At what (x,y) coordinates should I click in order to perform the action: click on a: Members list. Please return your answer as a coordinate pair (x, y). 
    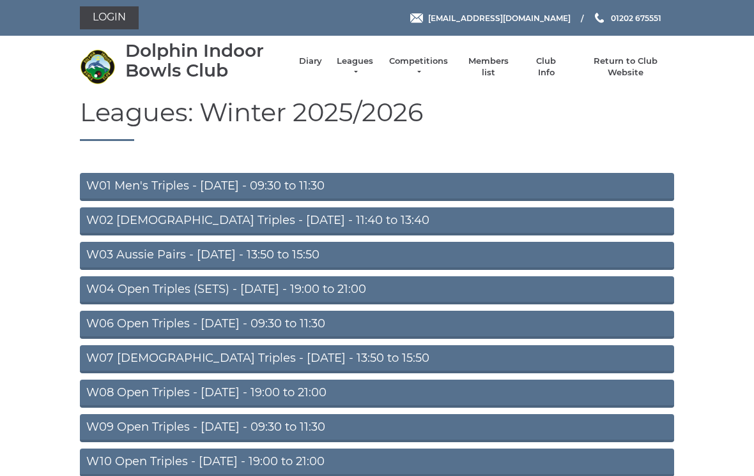
    Looking at the image, I should click on (487, 67).